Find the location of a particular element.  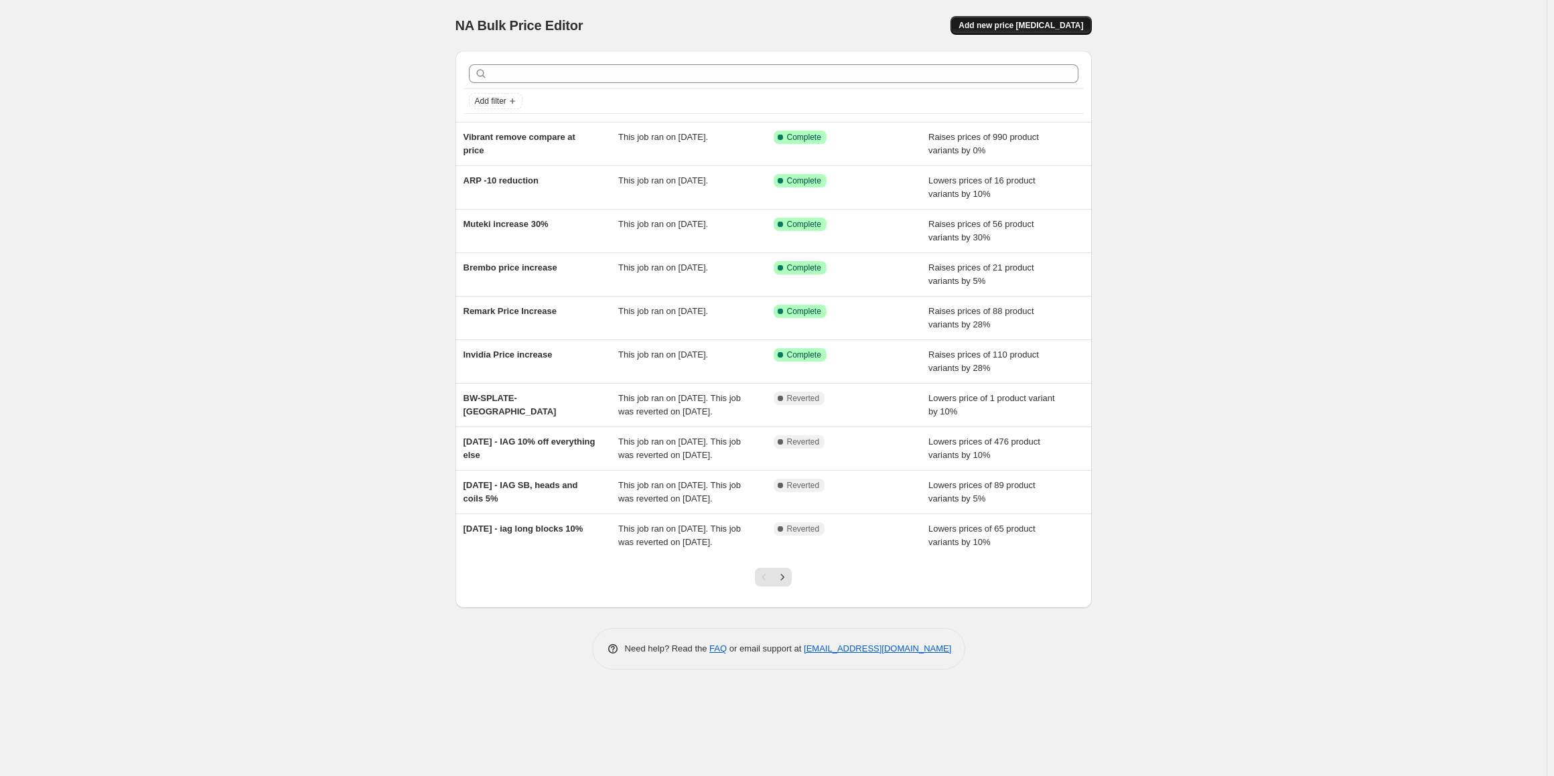

nav: Pagination is located at coordinates (773, 577).